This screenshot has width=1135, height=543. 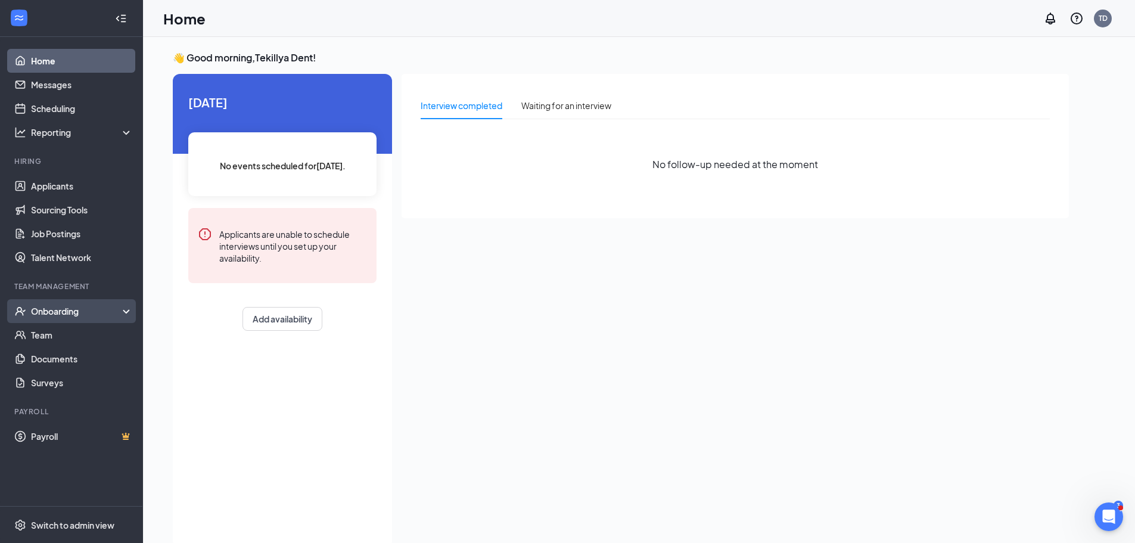 What do you see at coordinates (82, 335) in the screenshot?
I see `a: Team` at bounding box center [82, 335].